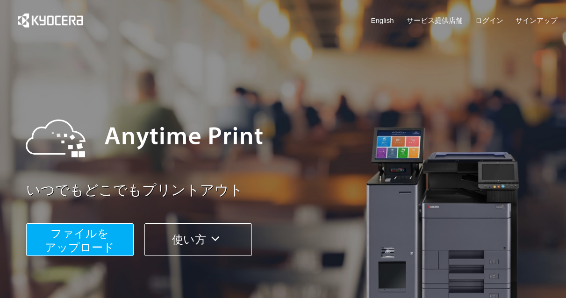 This screenshot has height=298, width=566. Describe the element at coordinates (198, 240) in the screenshot. I see `button: 使い方` at that location.